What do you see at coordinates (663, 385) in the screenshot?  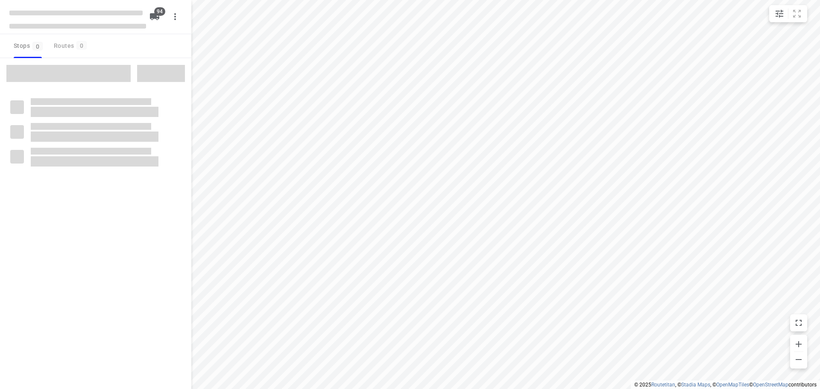 I see `a: Routetitan` at bounding box center [663, 385].